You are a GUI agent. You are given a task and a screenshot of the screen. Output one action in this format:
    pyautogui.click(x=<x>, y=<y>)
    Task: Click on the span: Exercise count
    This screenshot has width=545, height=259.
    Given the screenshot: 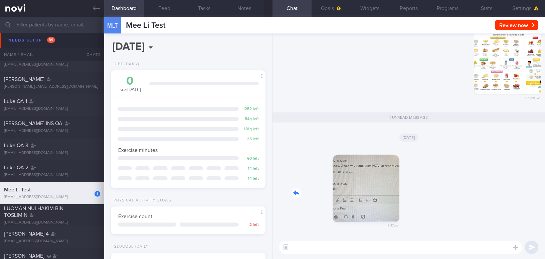 What is the action you would take?
    pyautogui.click(x=135, y=216)
    